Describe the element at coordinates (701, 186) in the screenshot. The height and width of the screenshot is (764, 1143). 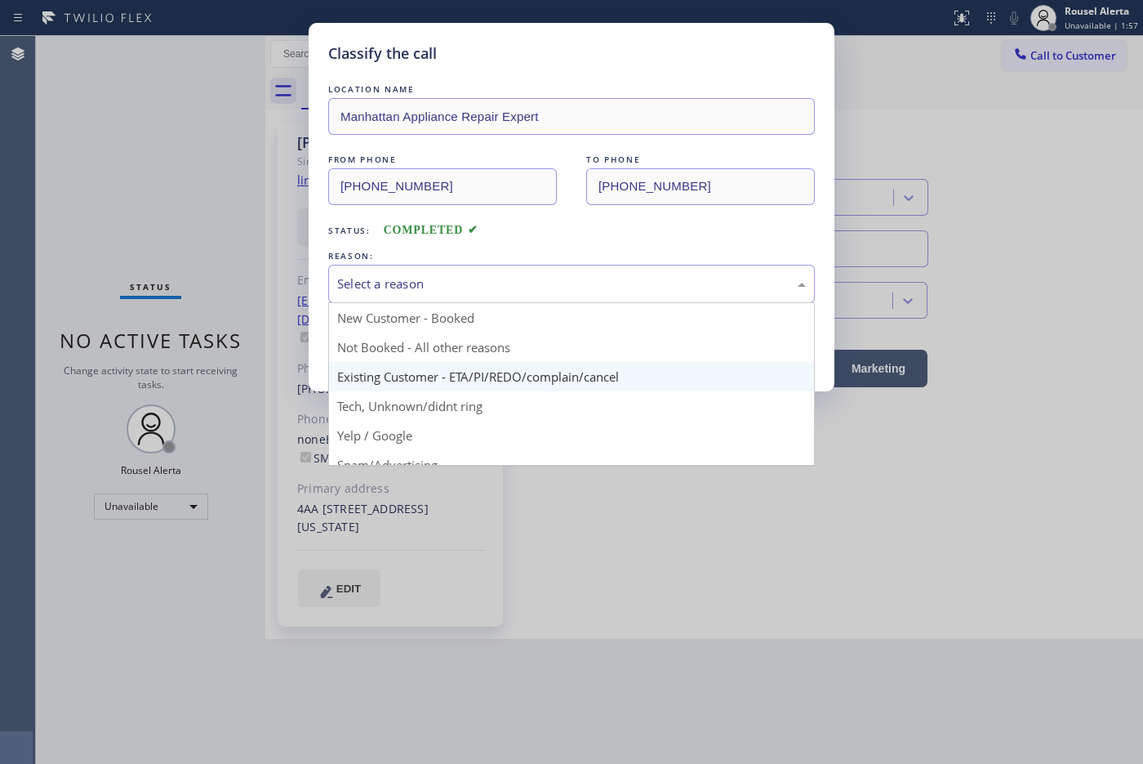
I see `input: To phone` at that location.